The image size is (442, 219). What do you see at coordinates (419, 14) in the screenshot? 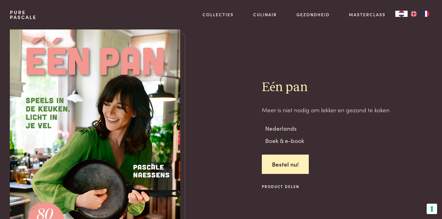
I see `ul: Language list` at bounding box center [419, 14].